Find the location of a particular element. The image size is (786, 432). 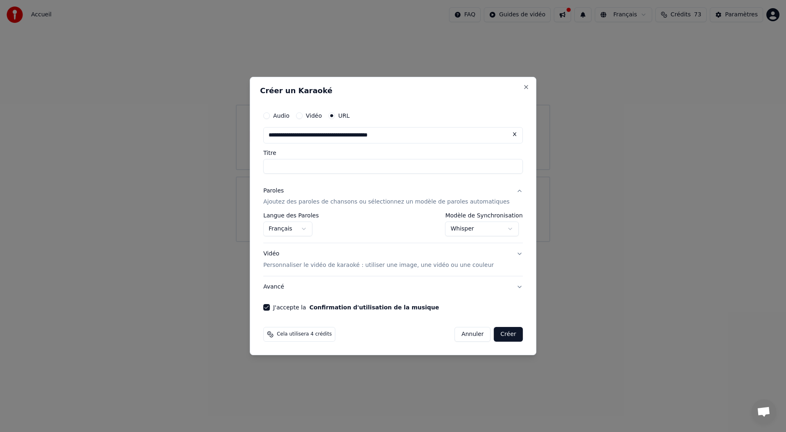

label: Vidéo is located at coordinates (313, 116).